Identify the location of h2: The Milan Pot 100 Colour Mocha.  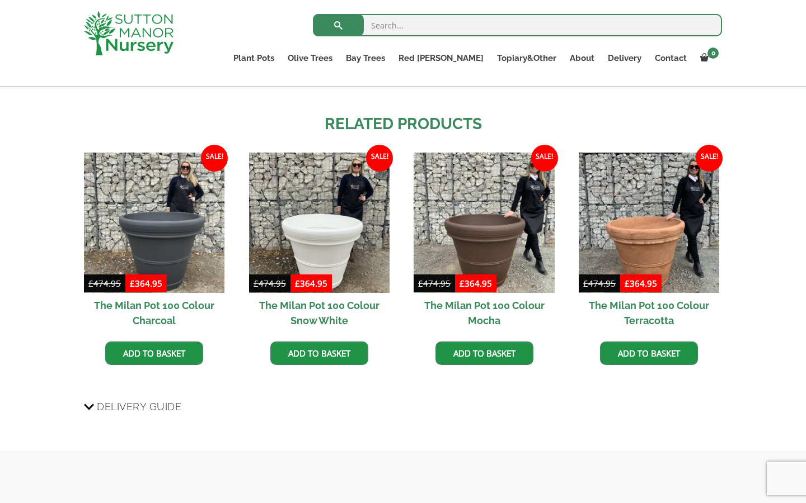
(483, 313).